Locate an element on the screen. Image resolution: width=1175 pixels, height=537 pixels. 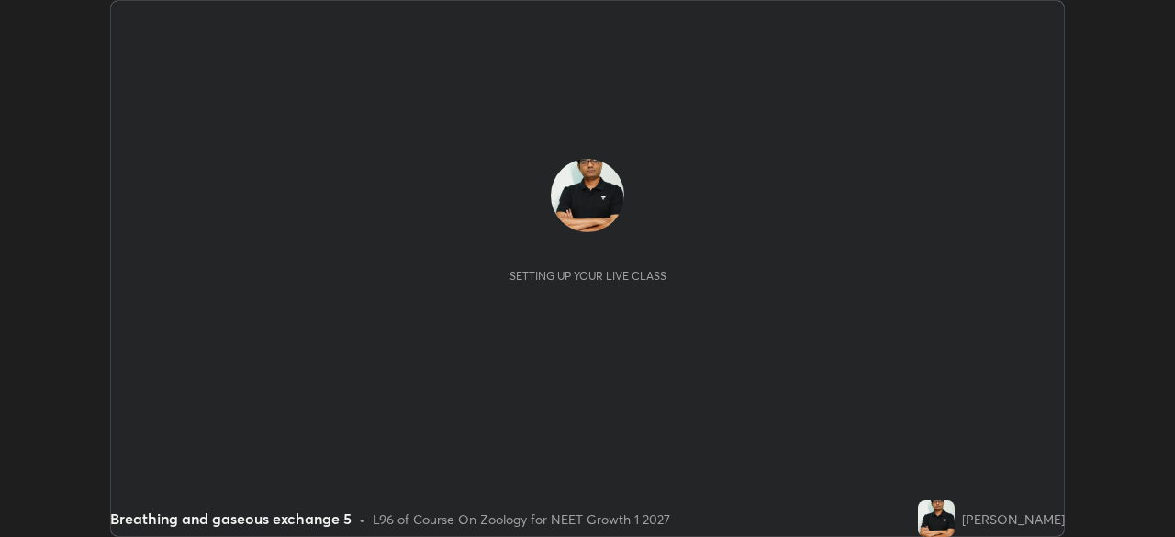
div: L96 of Course On Zoology for NEET Growth 1 2027 is located at coordinates (521, 519).